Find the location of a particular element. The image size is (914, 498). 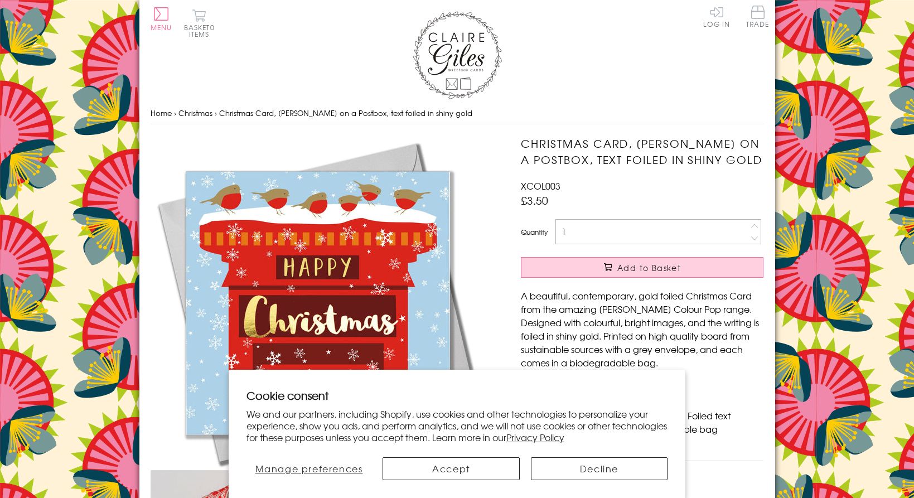

h2: Cookie consent is located at coordinates (457, 395).